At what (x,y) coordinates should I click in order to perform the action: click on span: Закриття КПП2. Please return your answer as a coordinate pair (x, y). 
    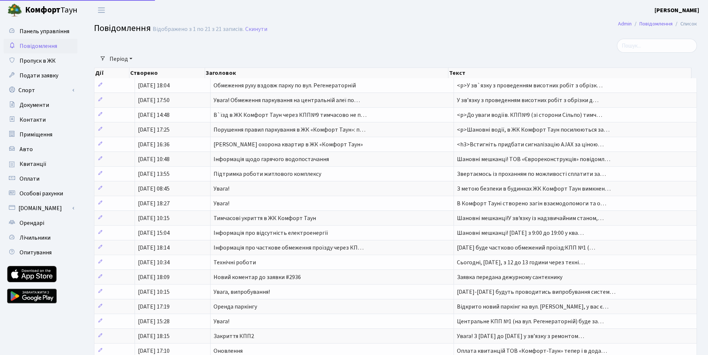
    Looking at the image, I should click on (234, 336).